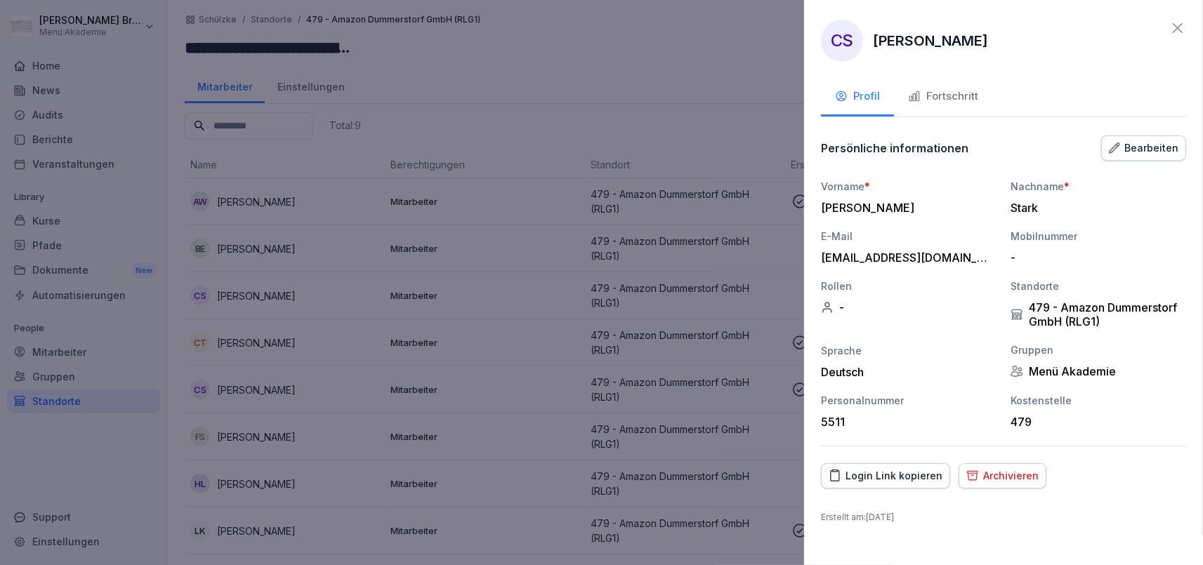 This screenshot has height=565, width=1203. What do you see at coordinates (909, 186) in the screenshot?
I see `div: Vorname` at bounding box center [909, 186].